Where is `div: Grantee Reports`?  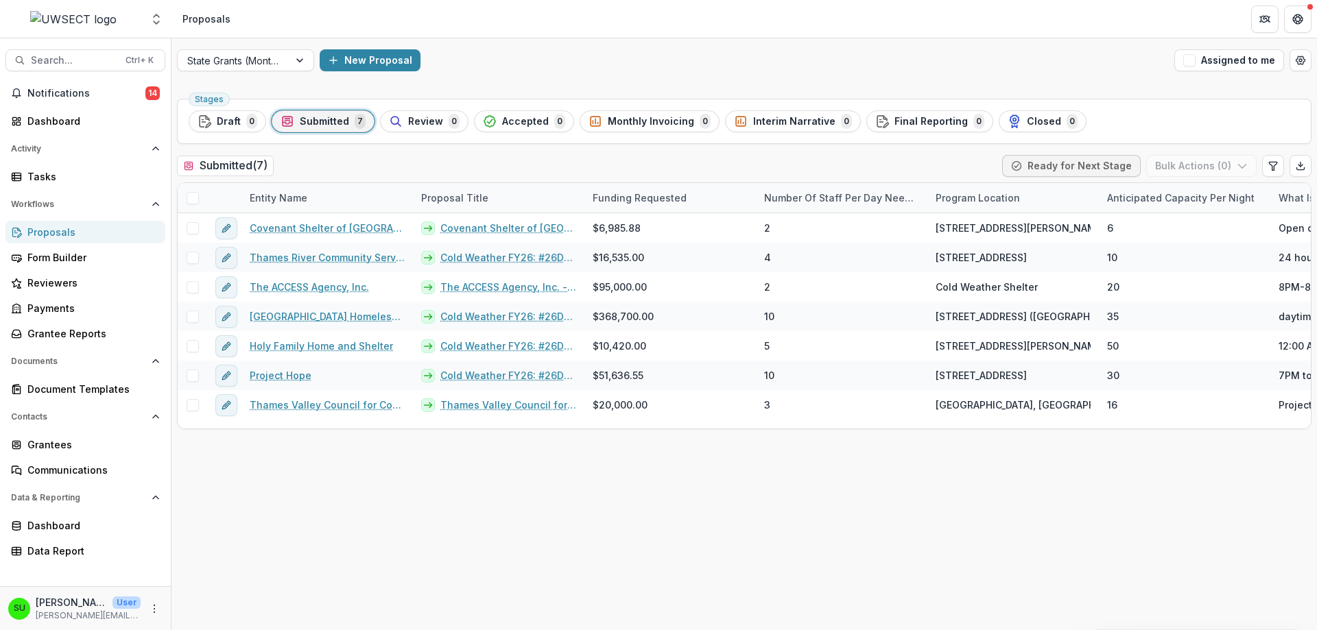 div: Grantee Reports is located at coordinates (91, 333).